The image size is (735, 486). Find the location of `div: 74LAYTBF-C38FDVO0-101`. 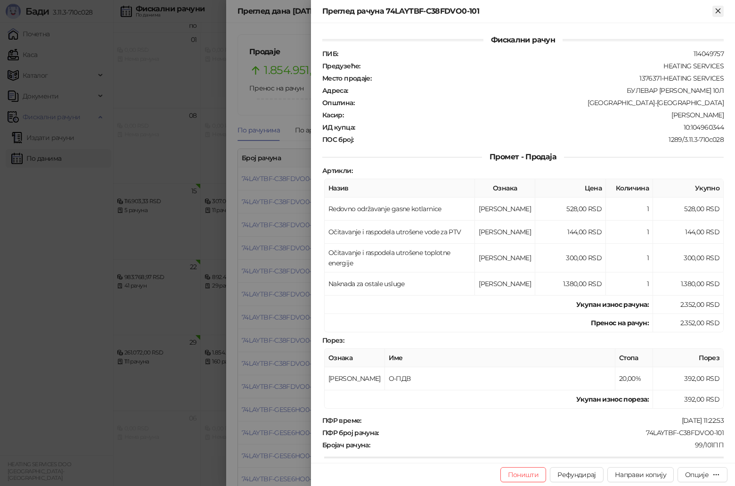

div: 74LAYTBF-C38FDVO0-101 is located at coordinates (552, 433).